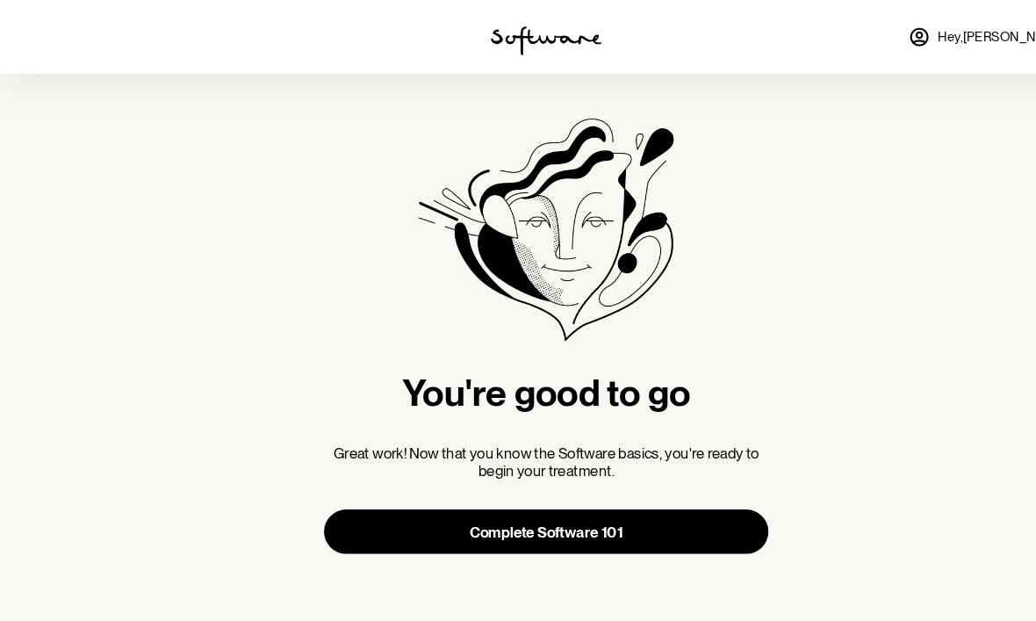 The height and width of the screenshot is (621, 1036). I want to click on img: made-for-you.360a04f8e4dae77840f6.png, so click(518, 218).